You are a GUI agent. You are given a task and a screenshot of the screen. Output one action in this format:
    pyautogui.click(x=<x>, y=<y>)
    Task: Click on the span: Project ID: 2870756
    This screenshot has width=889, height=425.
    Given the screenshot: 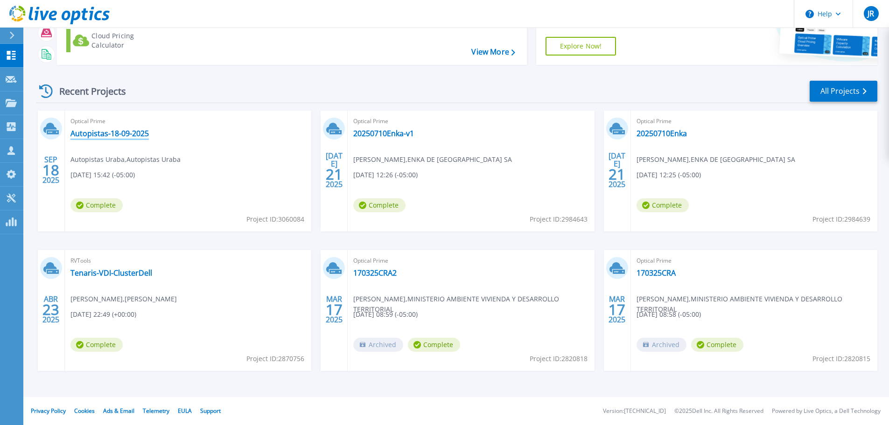 What is the action you would take?
    pyautogui.click(x=275, y=359)
    